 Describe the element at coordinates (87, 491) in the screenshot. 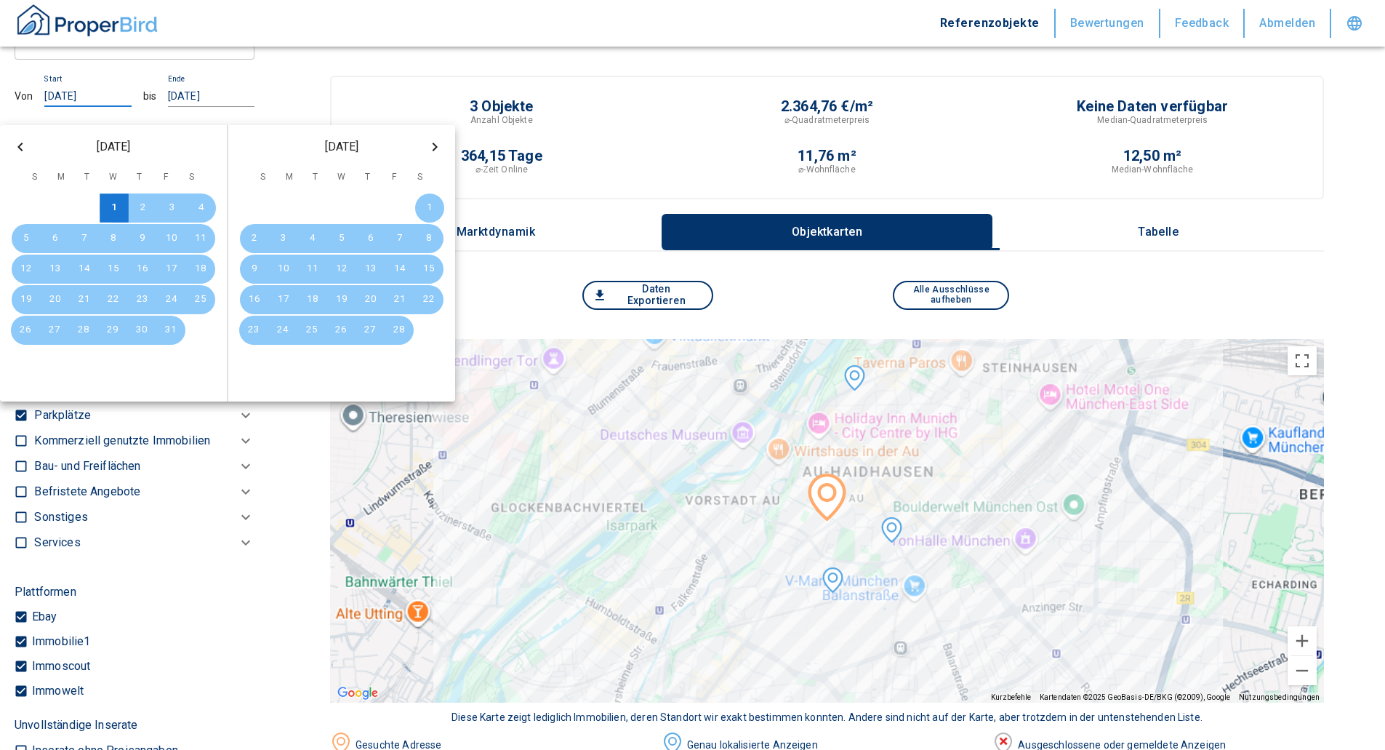

I see `p: Befristete Angebote` at that location.